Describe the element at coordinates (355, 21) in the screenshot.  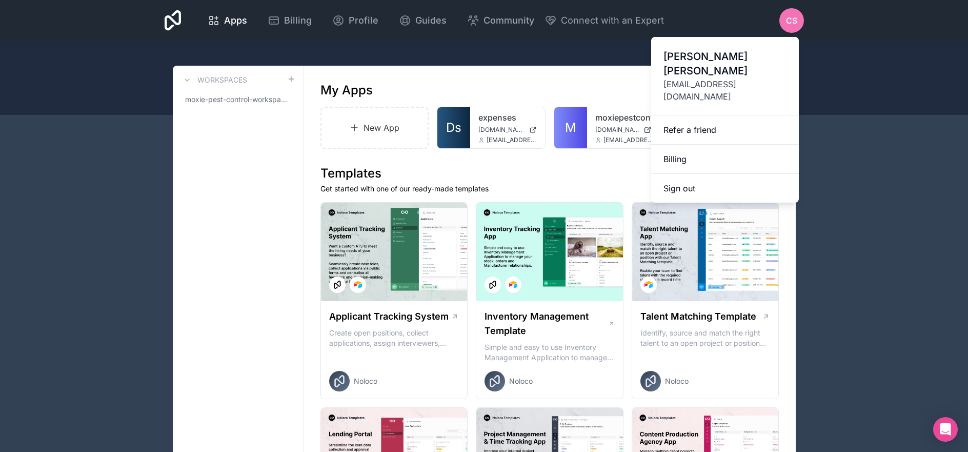
I see `a: Profile` at that location.